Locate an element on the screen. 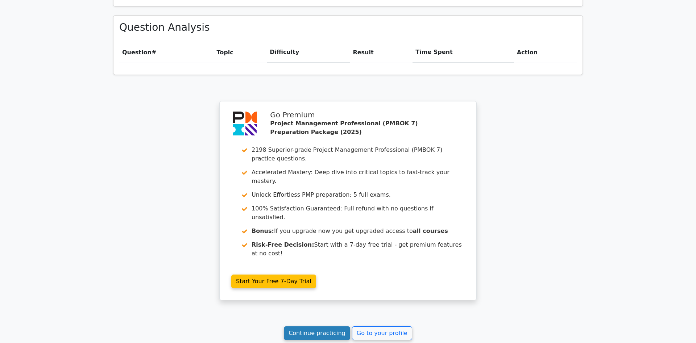 This screenshot has width=696, height=343. a: Start Your Free 7-Day Trial is located at coordinates (274, 282).